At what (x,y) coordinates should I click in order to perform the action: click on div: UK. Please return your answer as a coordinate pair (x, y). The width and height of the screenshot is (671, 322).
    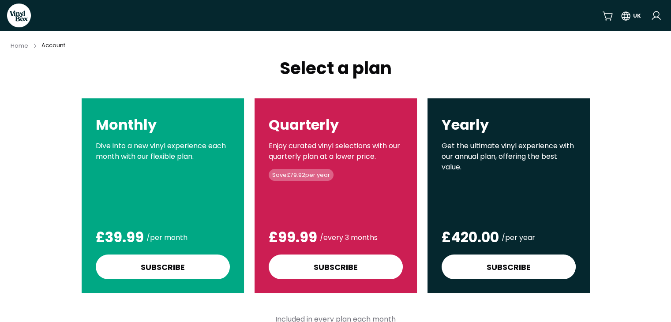
    Looking at the image, I should click on (637, 16).